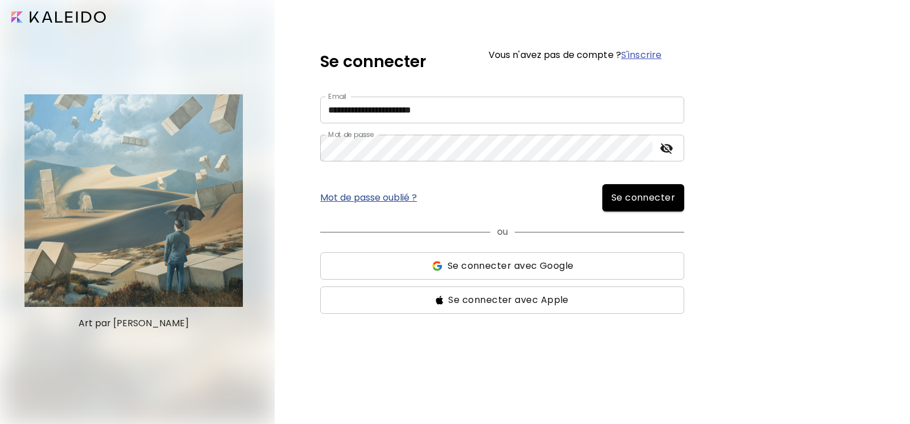 The height and width of the screenshot is (424, 910). What do you see at coordinates (502, 300) in the screenshot?
I see `button: ssSe connecter avec Apple` at bounding box center [502, 300].